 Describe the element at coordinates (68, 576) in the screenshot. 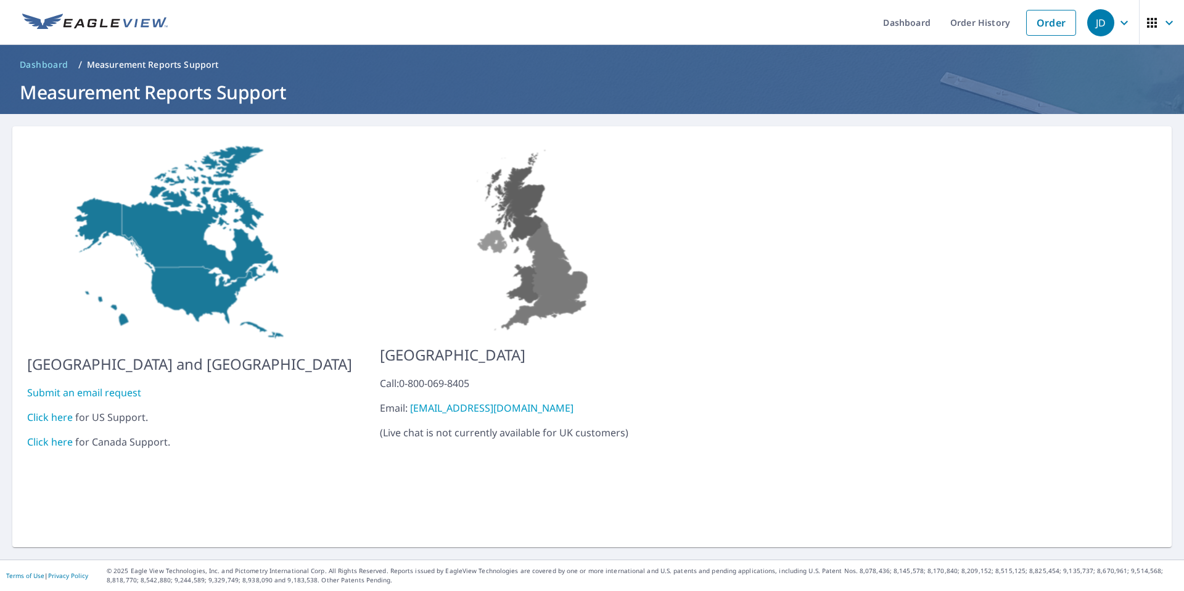

I see `a: Privacy Policy` at that location.